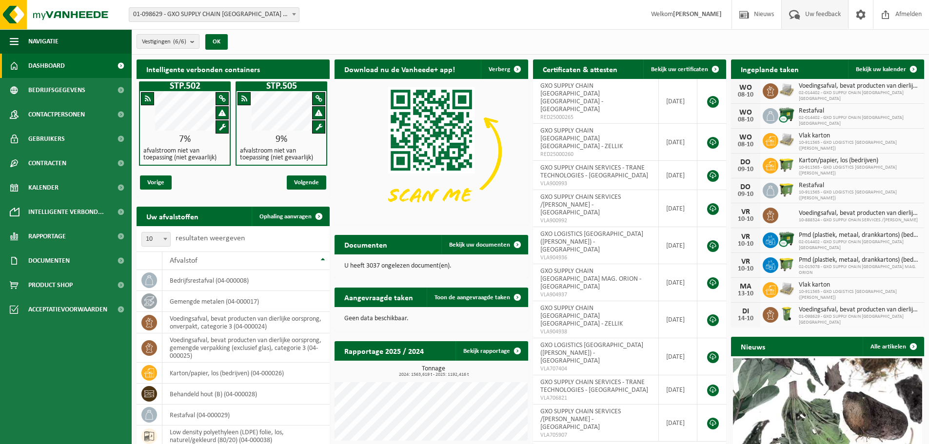 The image size is (929, 444). What do you see at coordinates (214, 15) in the screenshot?
I see `span: 01-098629 - GXO SUPPLY CHAIN ANTWERP NV - ANTWERPEN` at bounding box center [214, 15].